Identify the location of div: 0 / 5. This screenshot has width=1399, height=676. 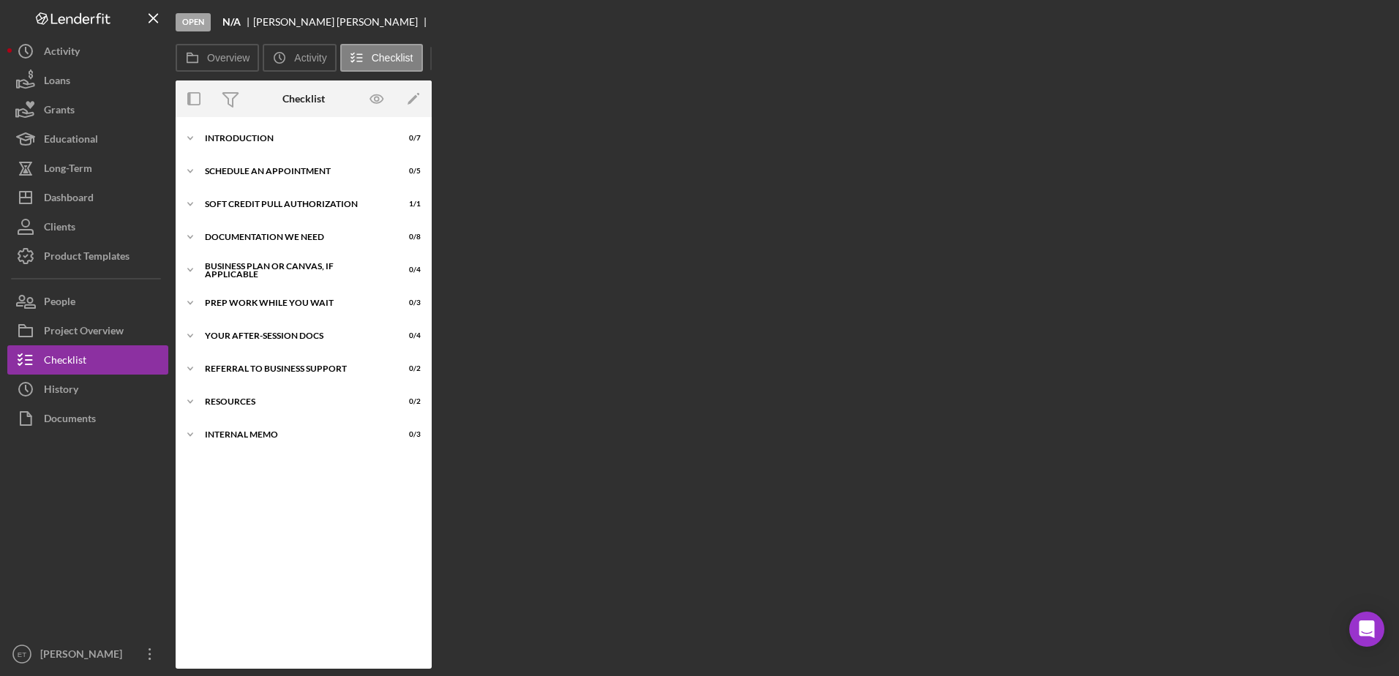
(407, 171).